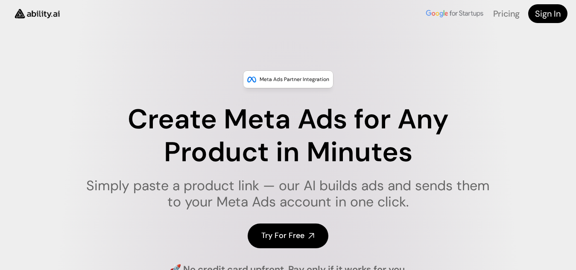  Describe the element at coordinates (548, 14) in the screenshot. I see `h4: Sign In` at that location.